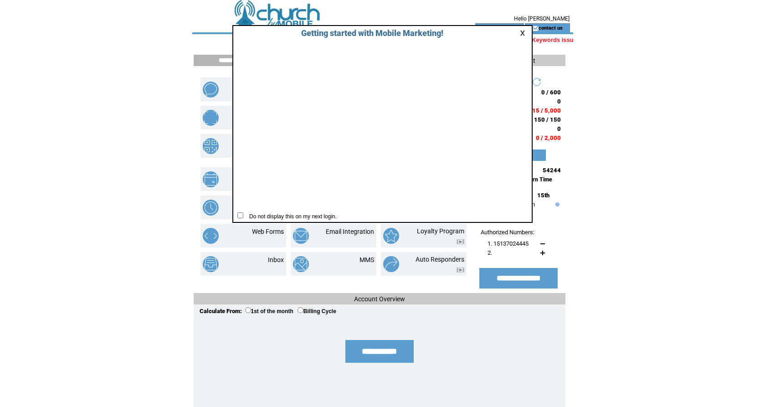 The height and width of the screenshot is (407, 765). What do you see at coordinates (548, 138) in the screenshot?
I see `span: 0 / 2,000` at bounding box center [548, 138].